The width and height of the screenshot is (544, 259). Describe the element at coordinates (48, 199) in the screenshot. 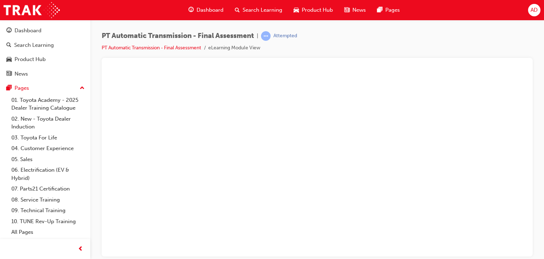

I see `a: 08. Service Training` at that location.